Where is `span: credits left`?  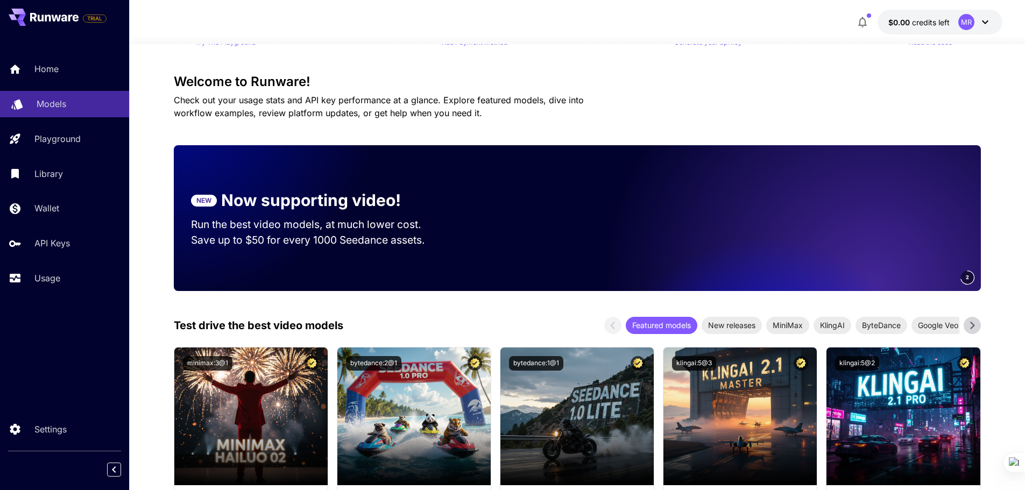
span: credits left is located at coordinates (931, 22).